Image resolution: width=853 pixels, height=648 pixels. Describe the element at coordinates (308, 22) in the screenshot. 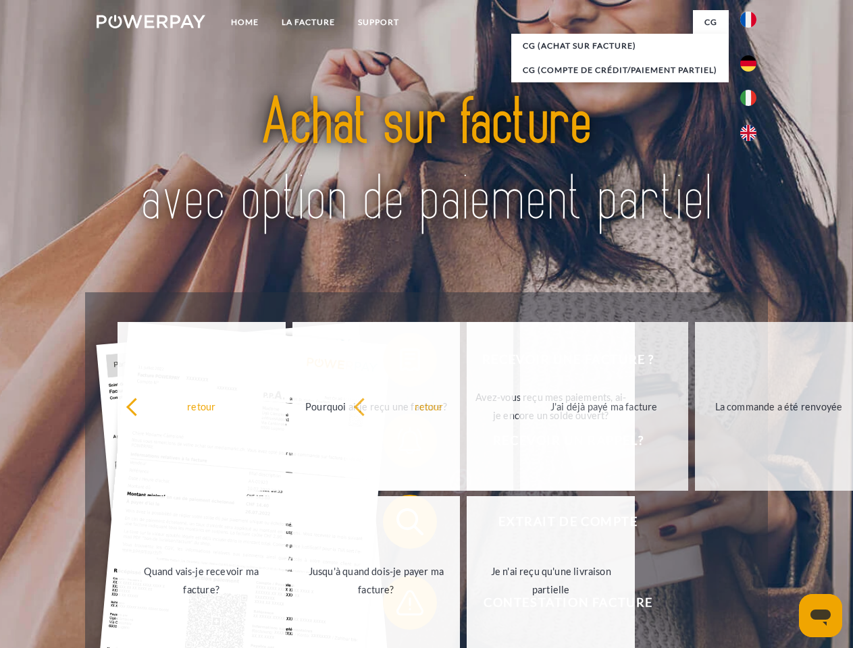

I see `a: LA FACTURE` at that location.